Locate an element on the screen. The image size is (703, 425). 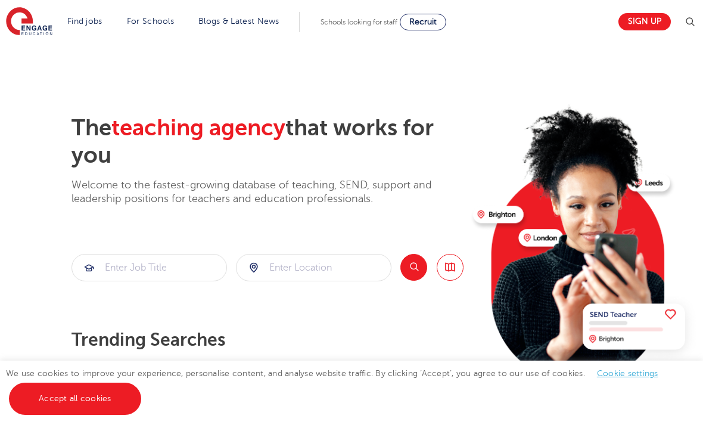
a: Recruit is located at coordinates (423, 22).